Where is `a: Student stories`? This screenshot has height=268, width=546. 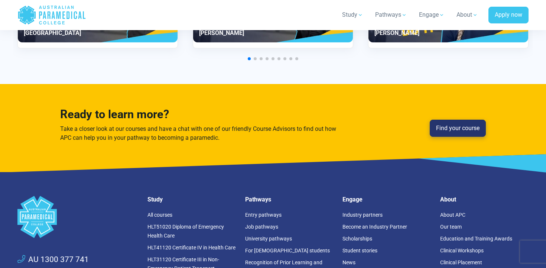
a: Student stories is located at coordinates (360, 250).